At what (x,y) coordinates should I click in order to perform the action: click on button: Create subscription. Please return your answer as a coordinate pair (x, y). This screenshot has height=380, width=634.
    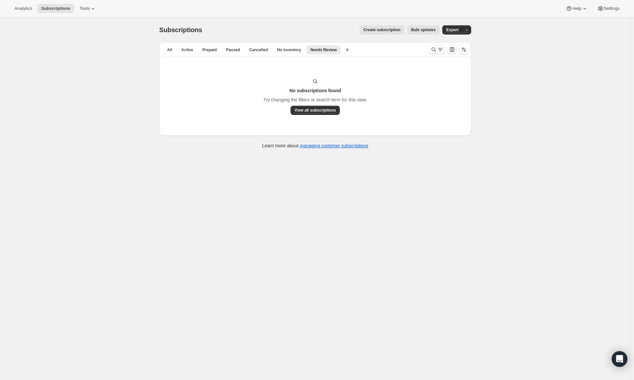
    Looking at the image, I should click on (382, 30).